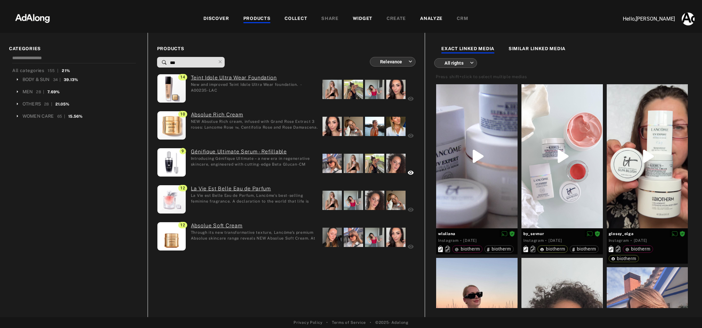 The width and height of the screenshot is (702, 328). I want to click on div: WIDGET, so click(362, 19).